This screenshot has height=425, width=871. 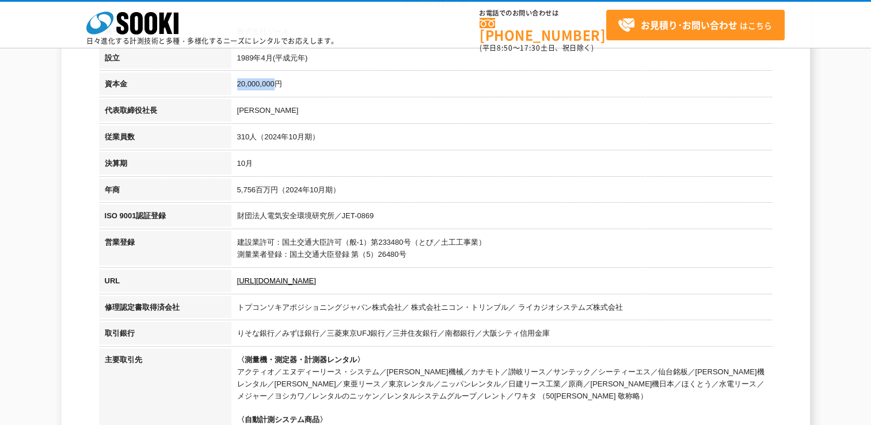 I want to click on p: 日々進化する計測技術と多種・多様化するニーズにレンタルでお応えします。, so click(x=213, y=41).